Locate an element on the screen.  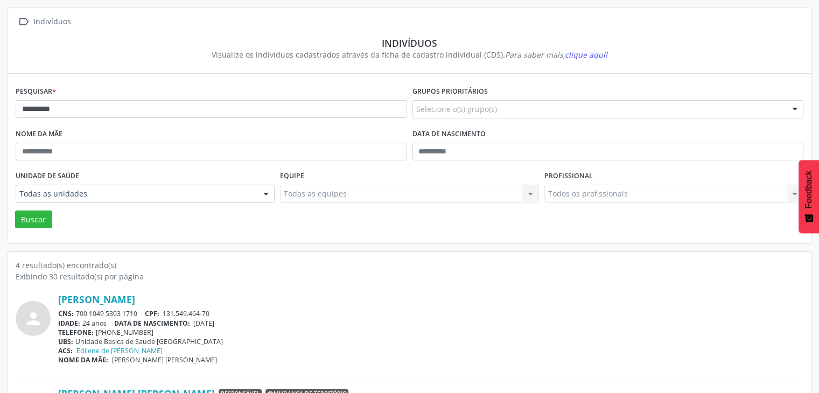
label: Nome da mãe is located at coordinates (39, 134).